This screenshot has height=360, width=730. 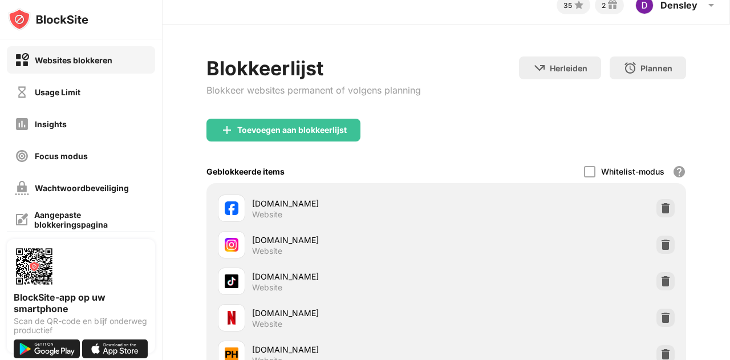 What do you see at coordinates (82, 188) in the screenshot?
I see `div: Wachtwoordbeveiliging` at bounding box center [82, 188].